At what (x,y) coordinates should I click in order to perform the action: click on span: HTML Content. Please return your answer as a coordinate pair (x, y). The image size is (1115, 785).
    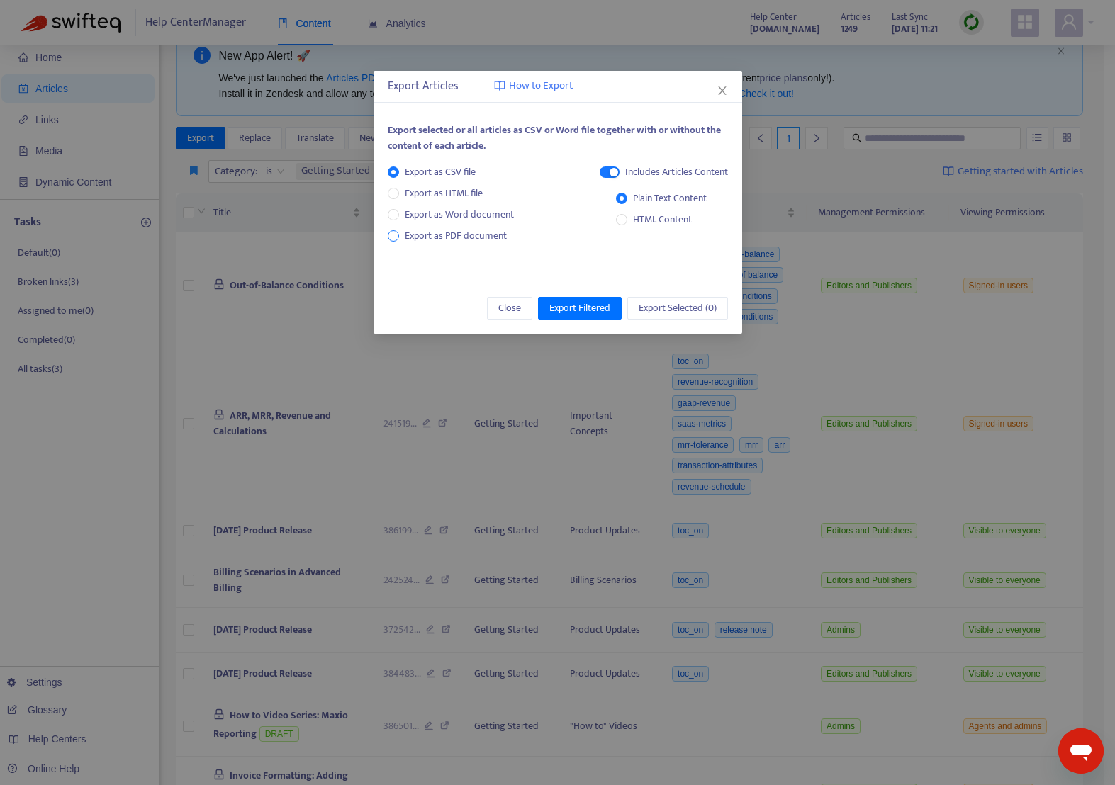
    Looking at the image, I should click on (662, 220).